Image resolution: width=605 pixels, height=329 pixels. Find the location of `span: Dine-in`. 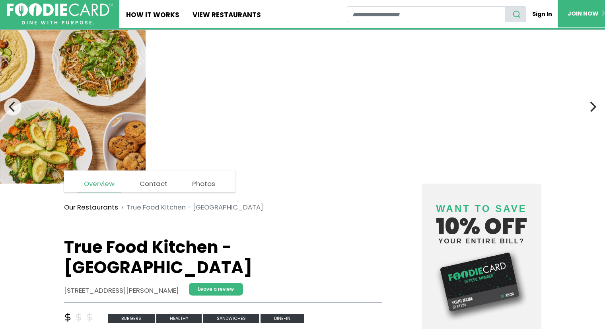

span: Dine-in is located at coordinates (282, 318).